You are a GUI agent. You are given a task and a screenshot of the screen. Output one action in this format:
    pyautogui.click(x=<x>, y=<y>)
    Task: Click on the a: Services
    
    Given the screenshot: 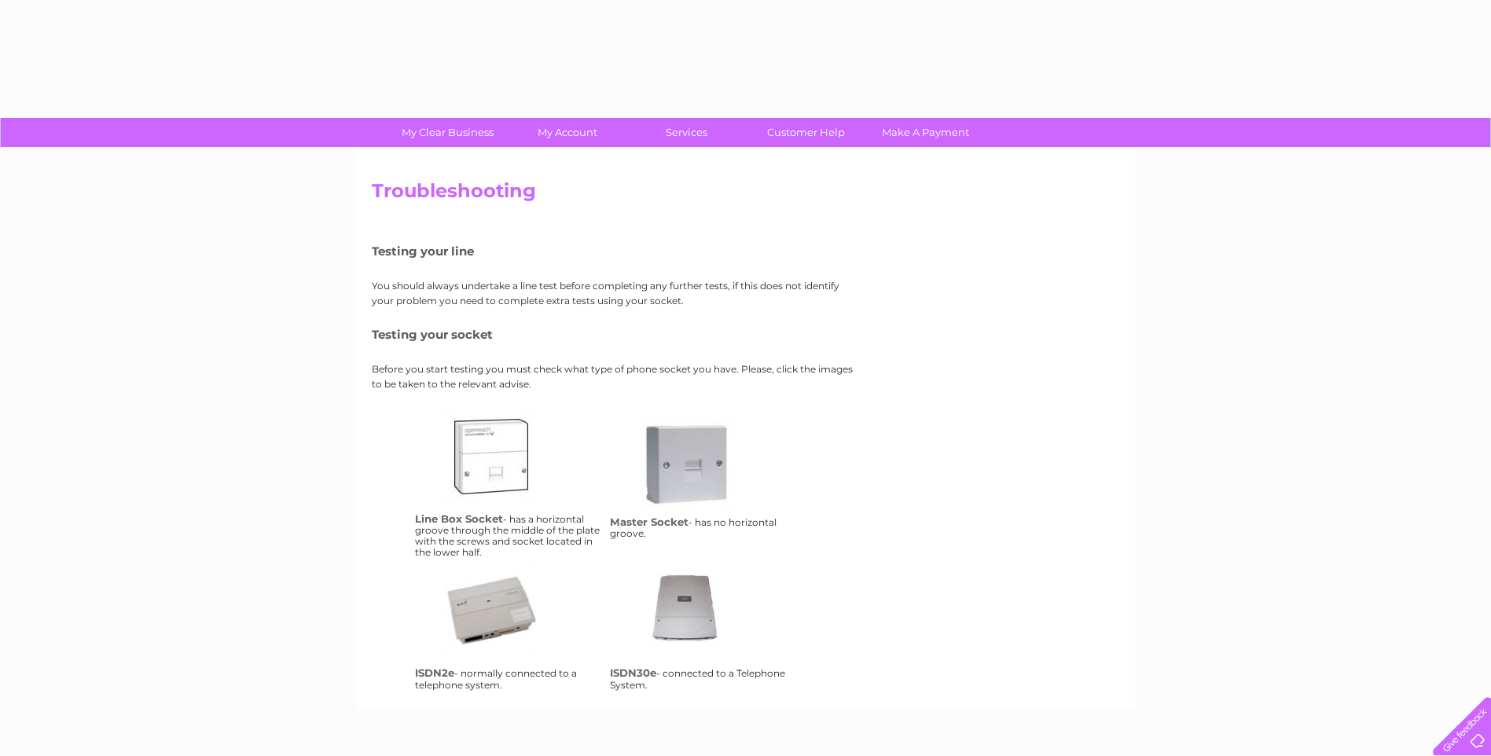 What is the action you would take?
    pyautogui.click(x=686, y=132)
    